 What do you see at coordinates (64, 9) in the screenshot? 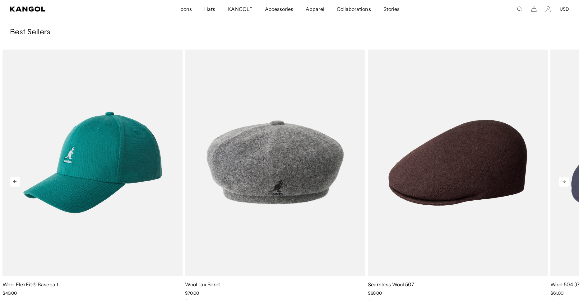
I see `a: Kangol` at bounding box center [64, 9].